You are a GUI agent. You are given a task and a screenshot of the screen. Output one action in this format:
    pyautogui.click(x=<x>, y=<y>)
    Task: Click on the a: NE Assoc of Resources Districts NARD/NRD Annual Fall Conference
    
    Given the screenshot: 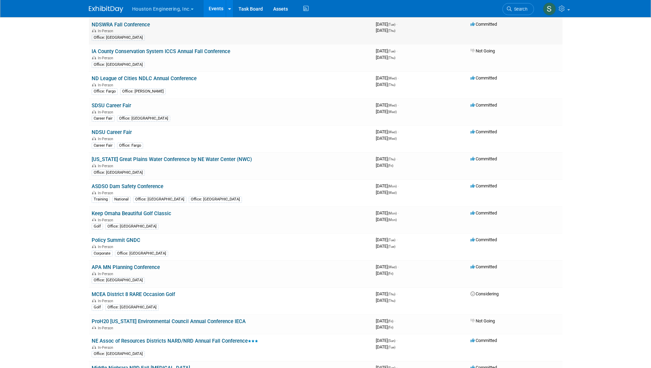 What is the action you would take?
    pyautogui.click(x=175, y=341)
    